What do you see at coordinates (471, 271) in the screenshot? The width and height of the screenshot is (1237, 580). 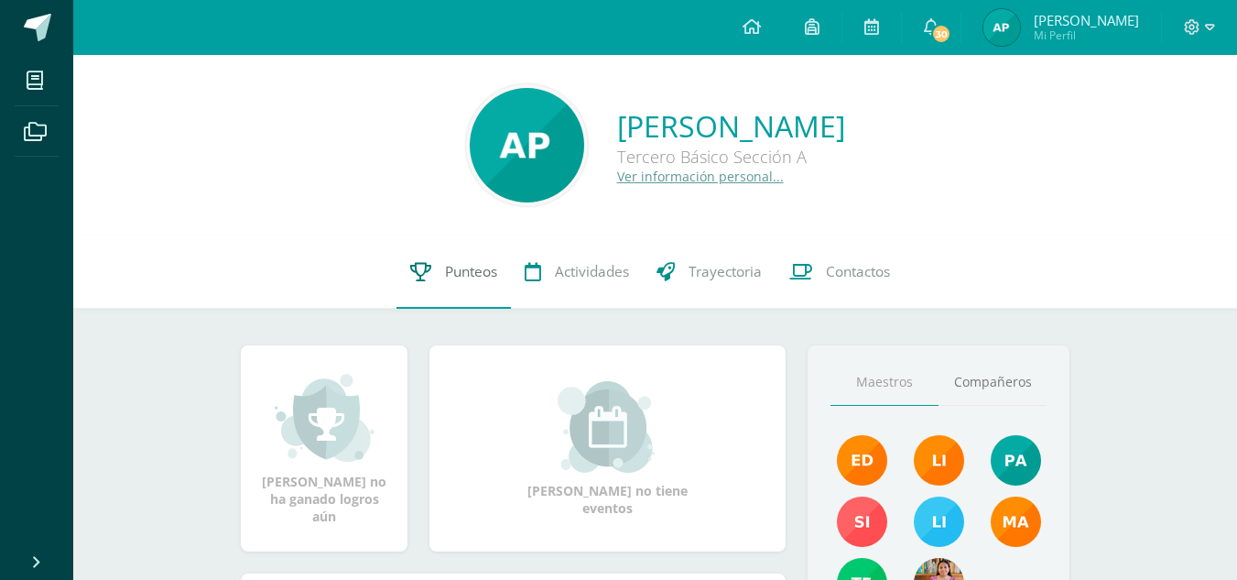 I see `span: Punteos` at bounding box center [471, 271].